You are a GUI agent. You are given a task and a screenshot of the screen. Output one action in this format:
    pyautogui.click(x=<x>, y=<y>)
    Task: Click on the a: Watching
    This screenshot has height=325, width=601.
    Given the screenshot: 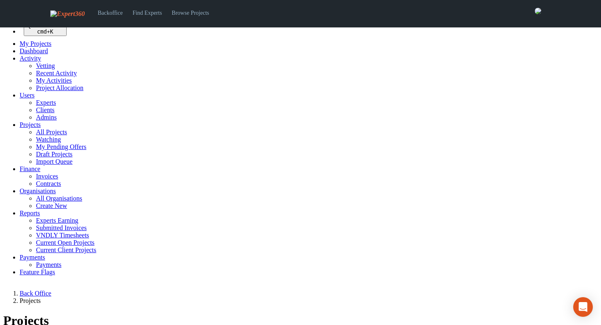 What is the action you would take?
    pyautogui.click(x=48, y=139)
    